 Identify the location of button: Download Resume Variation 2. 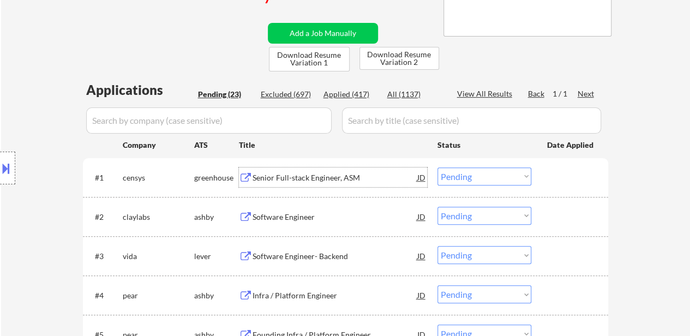
(399, 58).